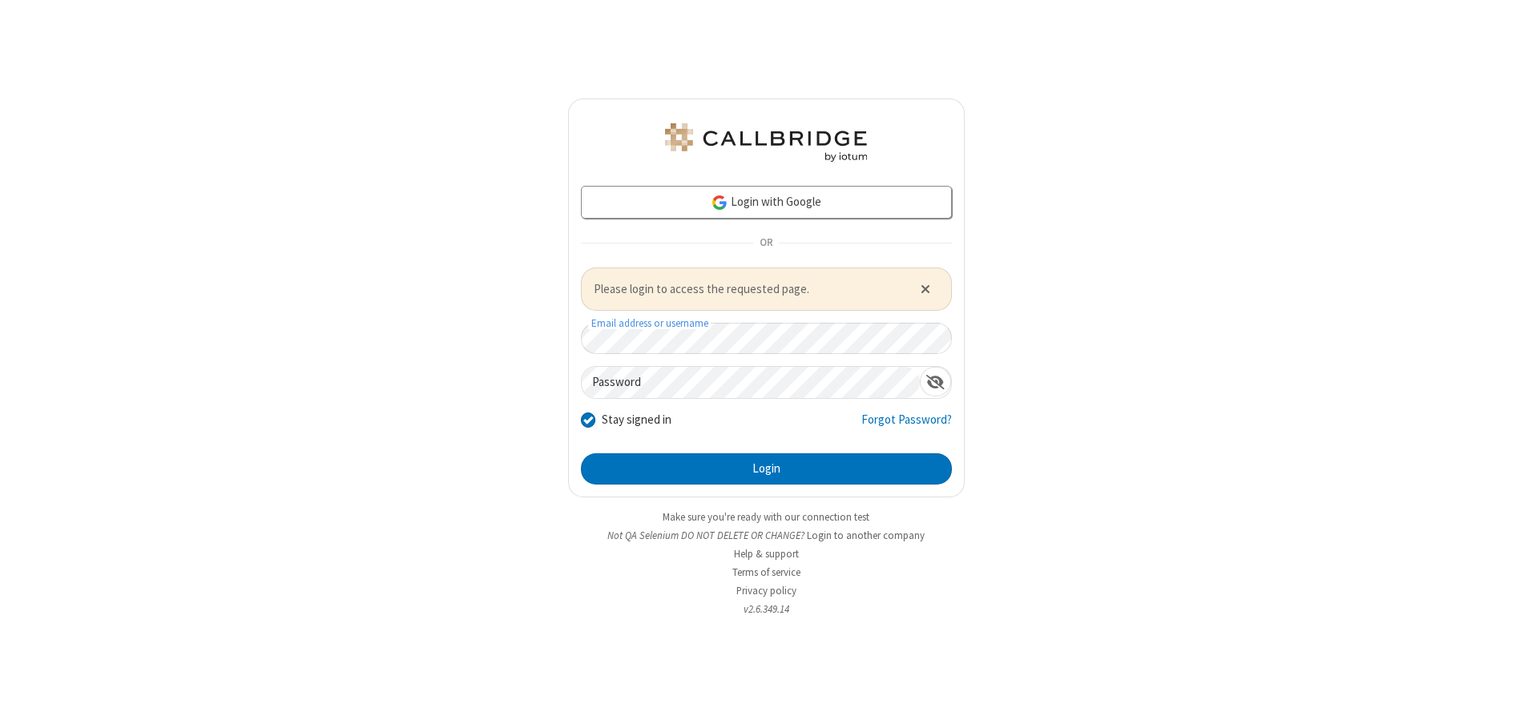  Describe the element at coordinates (766, 243) in the screenshot. I see `span: OR` at that location.